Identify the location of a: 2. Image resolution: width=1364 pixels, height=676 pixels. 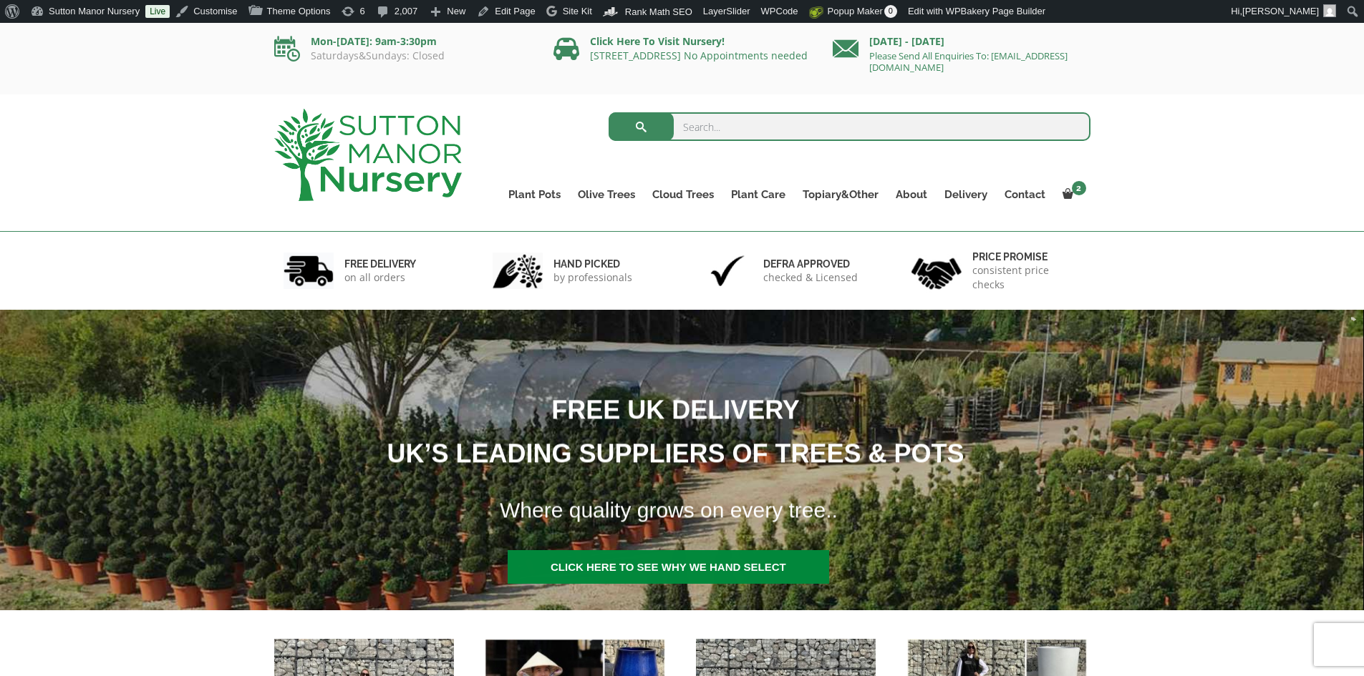
(1072, 195).